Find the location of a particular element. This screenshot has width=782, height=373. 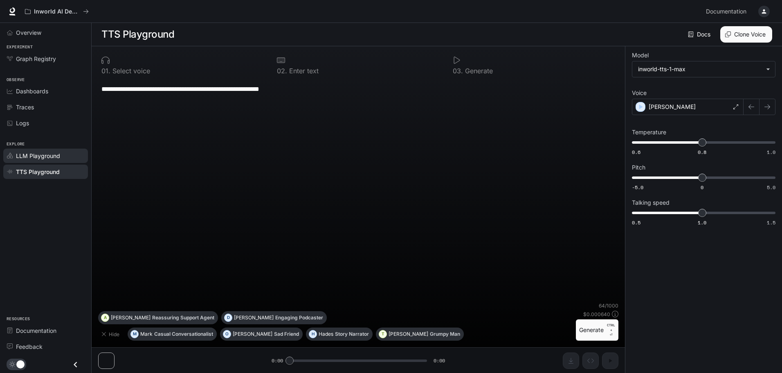

span: -5.0 is located at coordinates (638, 187).